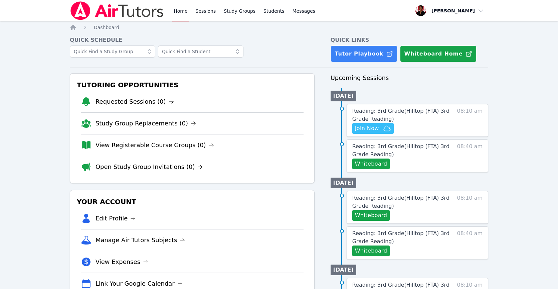  I want to click on h4: Quick Links, so click(410, 40).